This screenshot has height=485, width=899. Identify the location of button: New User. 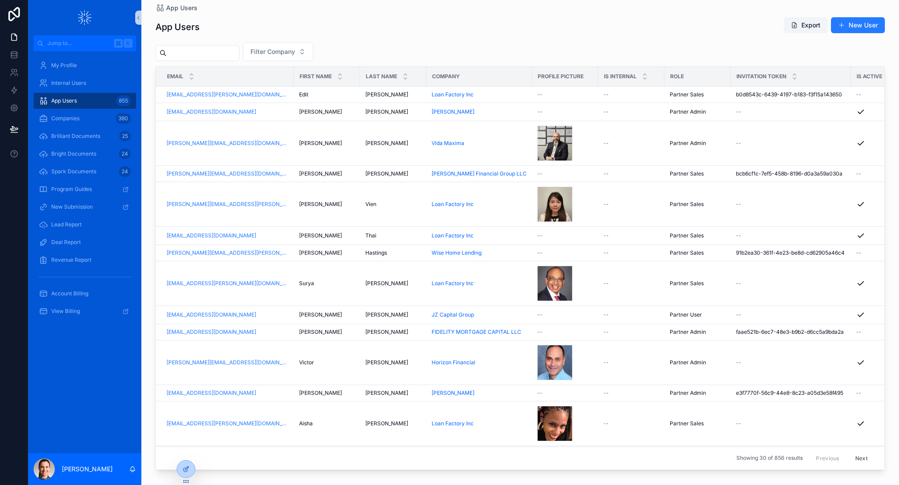
(858, 25).